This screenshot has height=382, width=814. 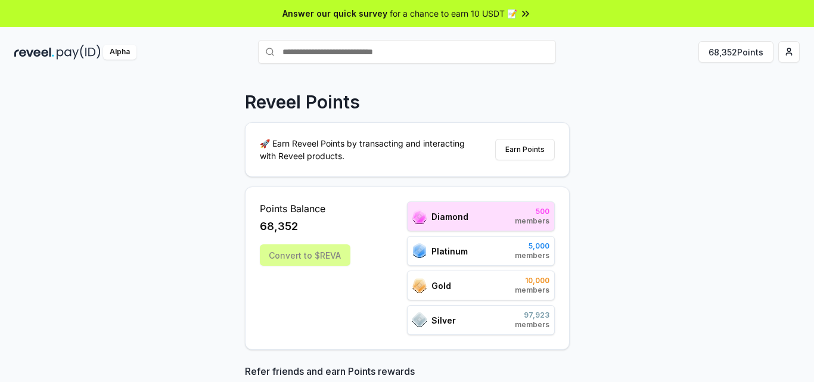 I want to click on span: 5,000, so click(x=532, y=246).